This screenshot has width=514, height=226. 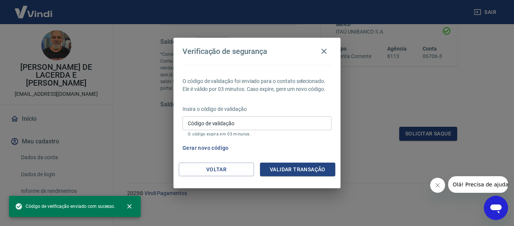 What do you see at coordinates (298, 169) in the screenshot?
I see `button: Validar transação` at bounding box center [298, 169].